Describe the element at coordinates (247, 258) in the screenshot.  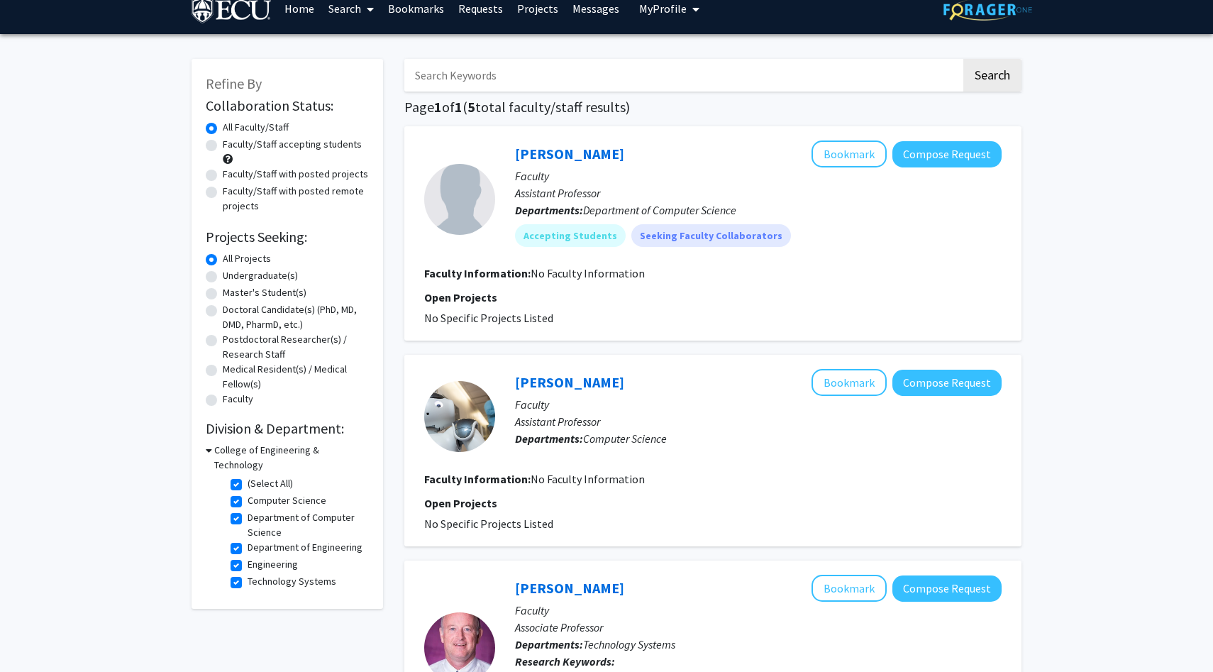
I see `label: All Projects` at that location.